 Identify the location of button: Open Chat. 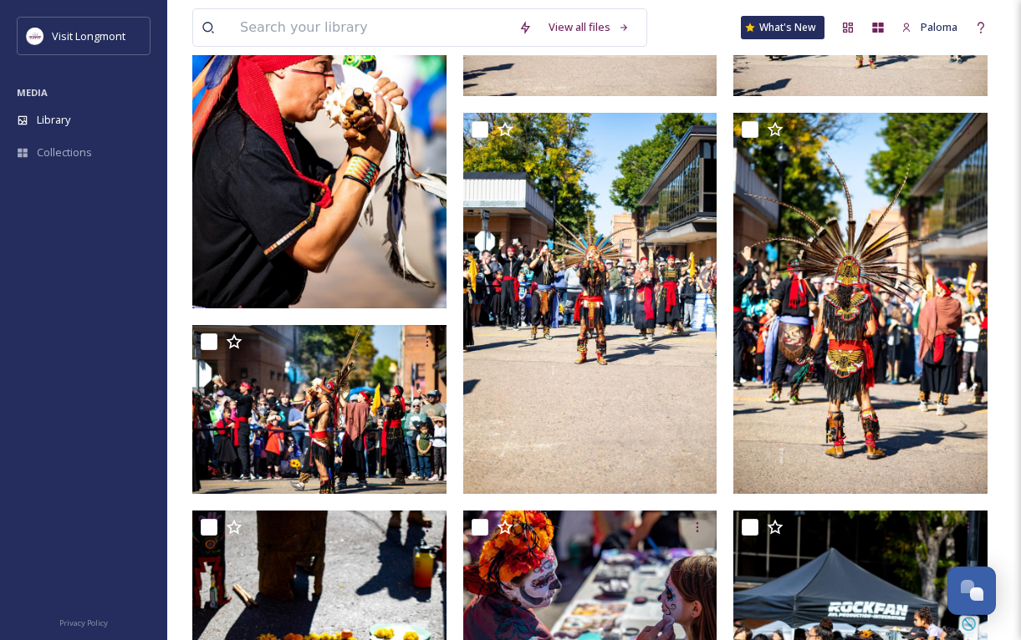
(971, 591).